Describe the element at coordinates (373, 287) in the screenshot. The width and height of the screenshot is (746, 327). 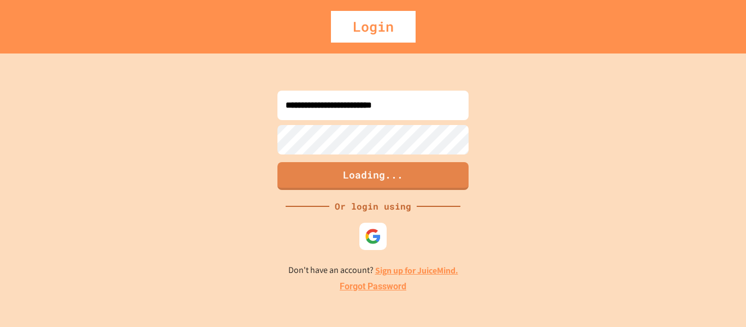
I see `a: Forgot Password` at that location.